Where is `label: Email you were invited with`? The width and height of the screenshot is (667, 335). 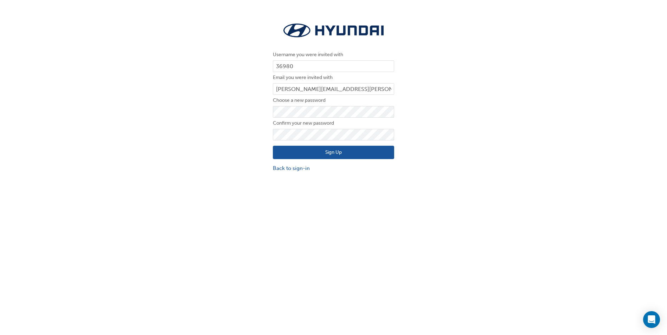
label: Email you were invited with is located at coordinates (333, 78).